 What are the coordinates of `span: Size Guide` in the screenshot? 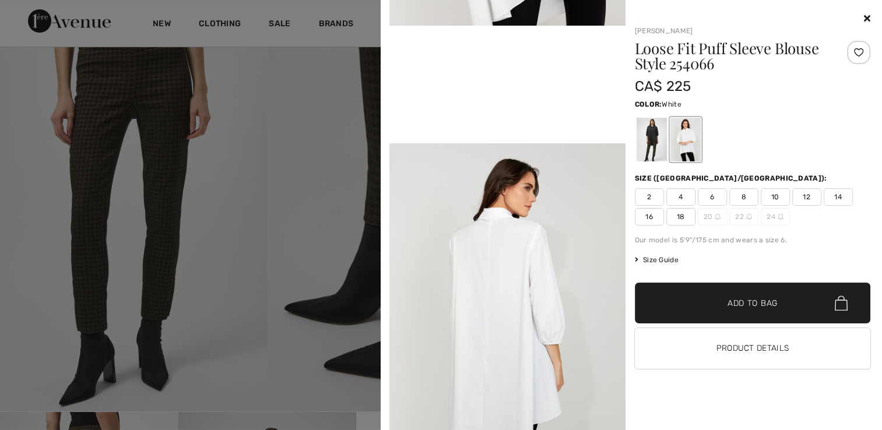 It's located at (657, 260).